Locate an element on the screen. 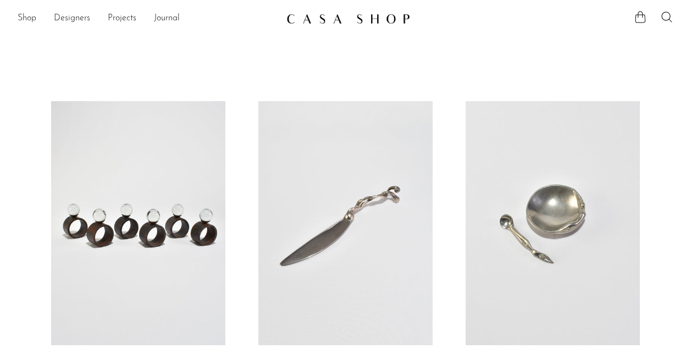  ul: NEW HEADER MENU is located at coordinates (147, 19).